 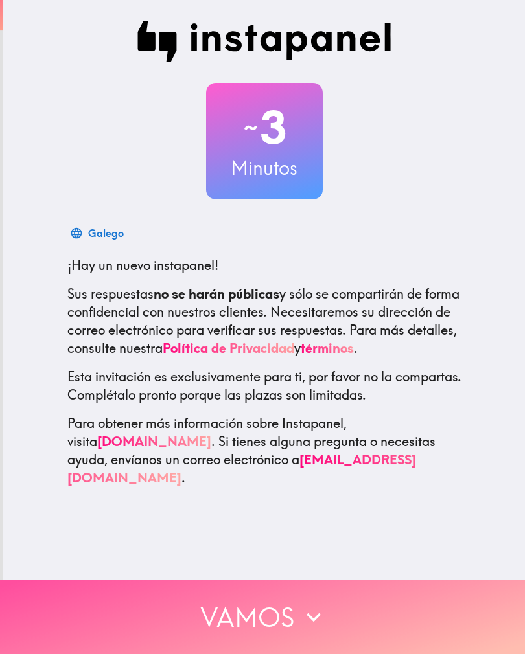 I want to click on p: Sus respuestas y sólo se compartirán de forma confidencial con nuestros clientes. Necesitaremos s..., so click(x=264, y=321).